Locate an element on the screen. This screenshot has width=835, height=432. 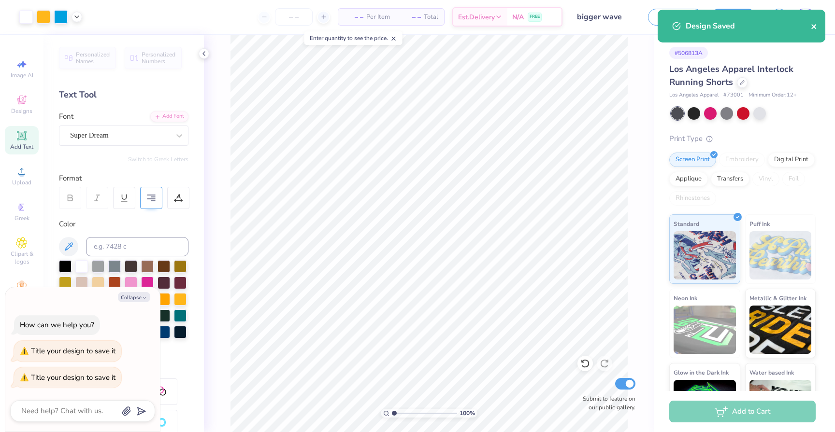
span: Designs is located at coordinates (22, 111).